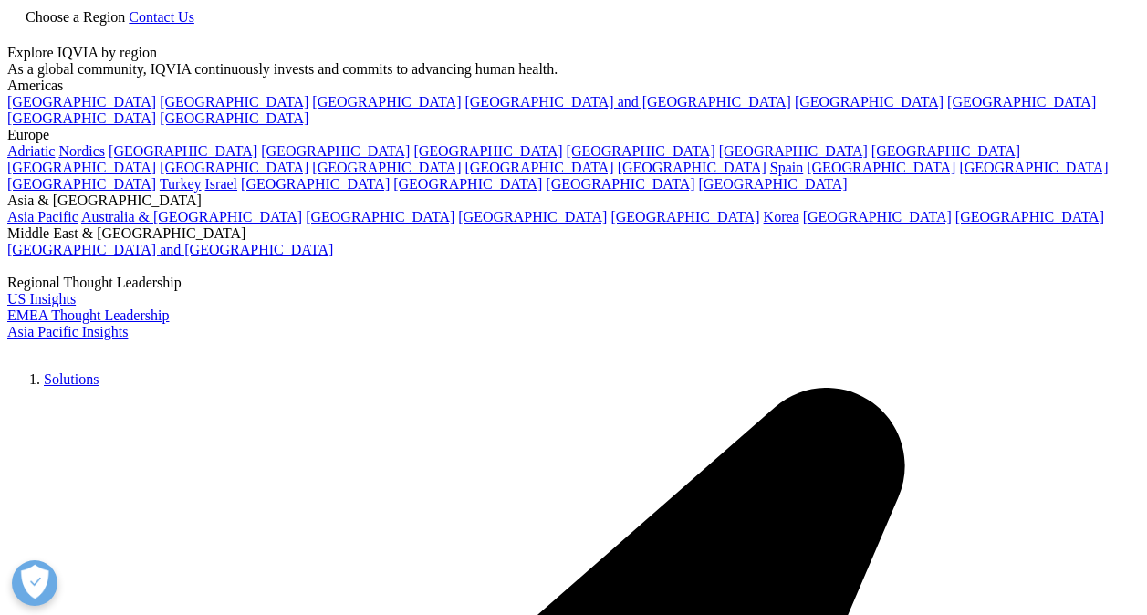  I want to click on span: Choose a Region, so click(75, 16).